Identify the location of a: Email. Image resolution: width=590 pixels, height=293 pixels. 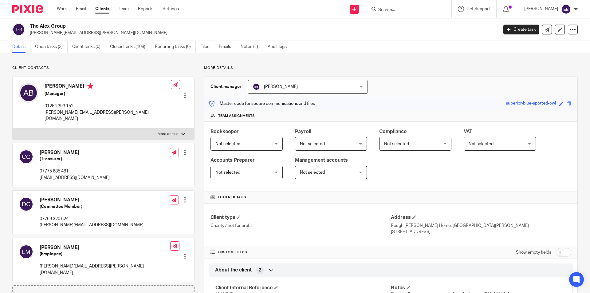
(81, 9).